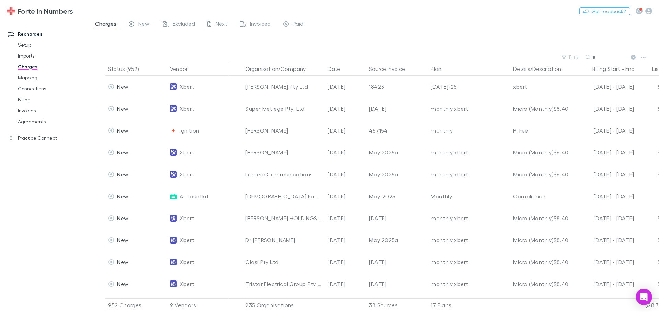 This screenshot has height=312, width=659. I want to click on span: Excluded, so click(184, 25).